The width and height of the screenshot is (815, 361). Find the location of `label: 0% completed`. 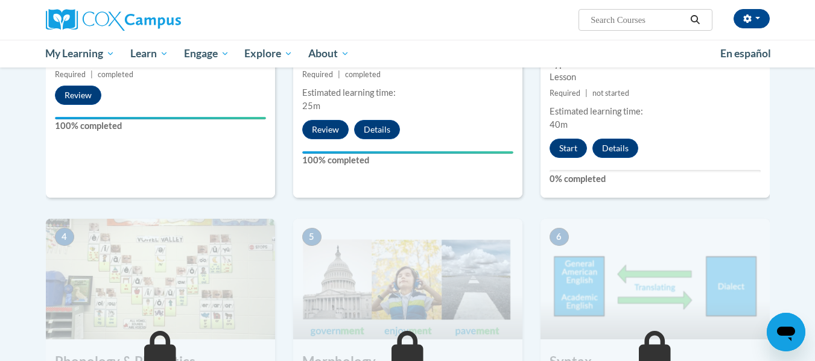

label: 0% completed is located at coordinates (655, 179).